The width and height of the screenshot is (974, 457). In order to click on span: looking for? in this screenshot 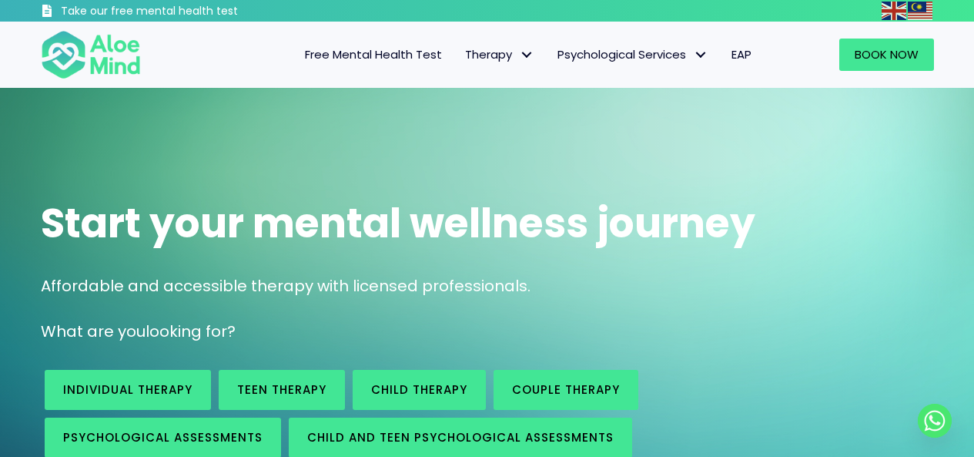, I will do `click(190, 331)`.